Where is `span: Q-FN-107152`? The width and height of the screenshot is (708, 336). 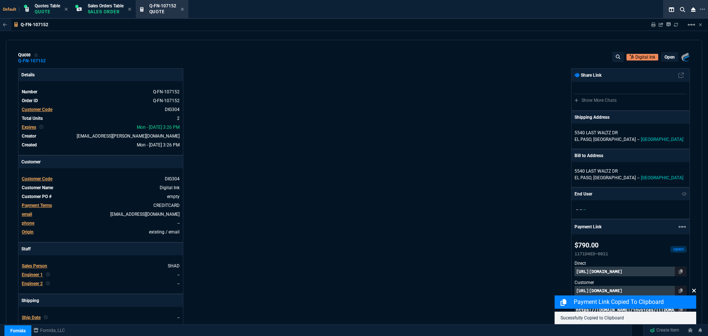 span: Q-FN-107152 is located at coordinates (163, 6).